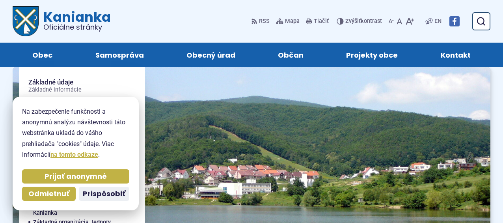 This screenshot has width=503, height=223. Describe the element at coordinates (454, 21) in the screenshot. I see `img: Prejsť na Facebook stránku` at that location.